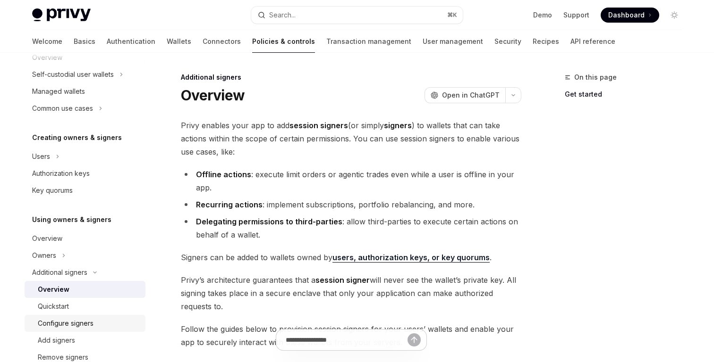  Describe the element at coordinates (41, 157) in the screenshot. I see `div: Users` at that location.